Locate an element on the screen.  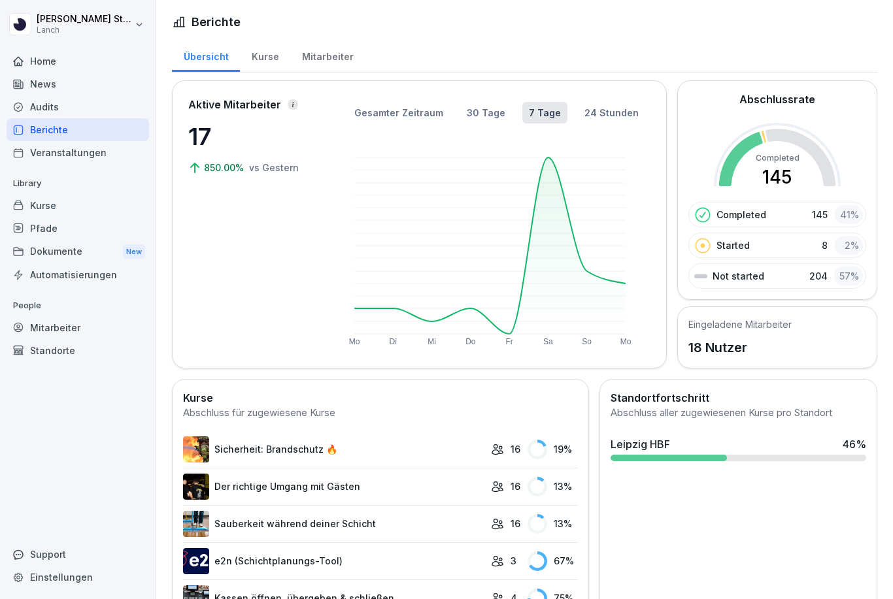
p: 3 is located at coordinates (513, 561).